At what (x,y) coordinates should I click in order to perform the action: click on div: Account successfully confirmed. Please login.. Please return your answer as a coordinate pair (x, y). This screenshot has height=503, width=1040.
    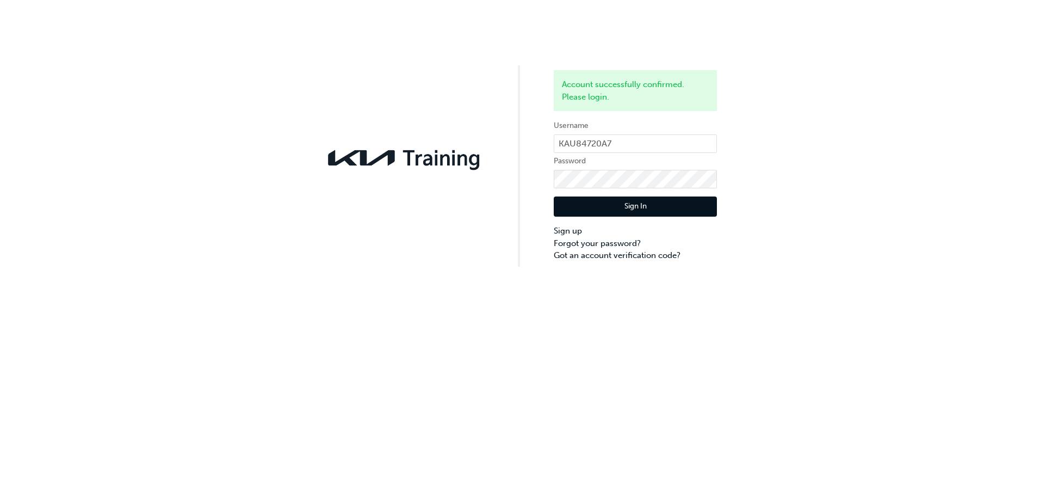
    Looking at the image, I should click on (635, 90).